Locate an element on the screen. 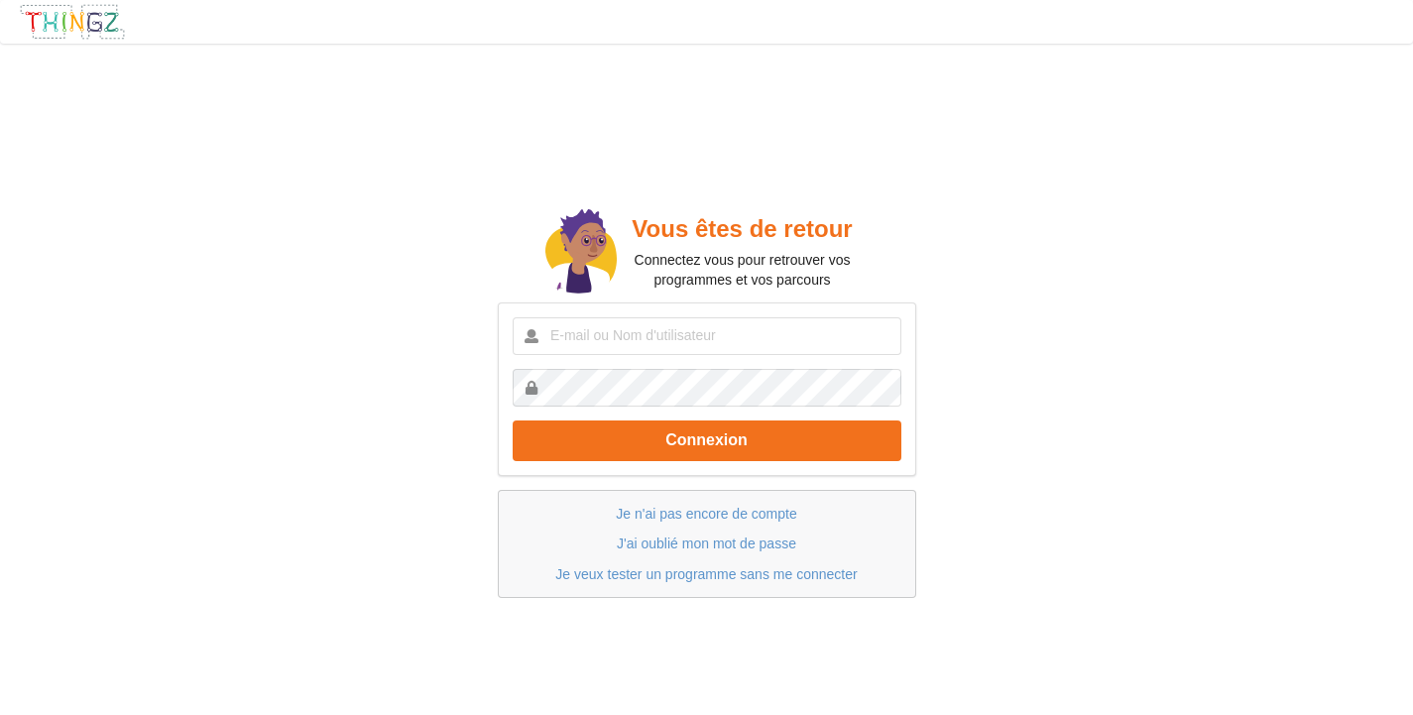 Image resolution: width=1413 pixels, height=715 pixels. p: Connectez vous pour retrouver vos programmes et vos parcours is located at coordinates (742, 270).